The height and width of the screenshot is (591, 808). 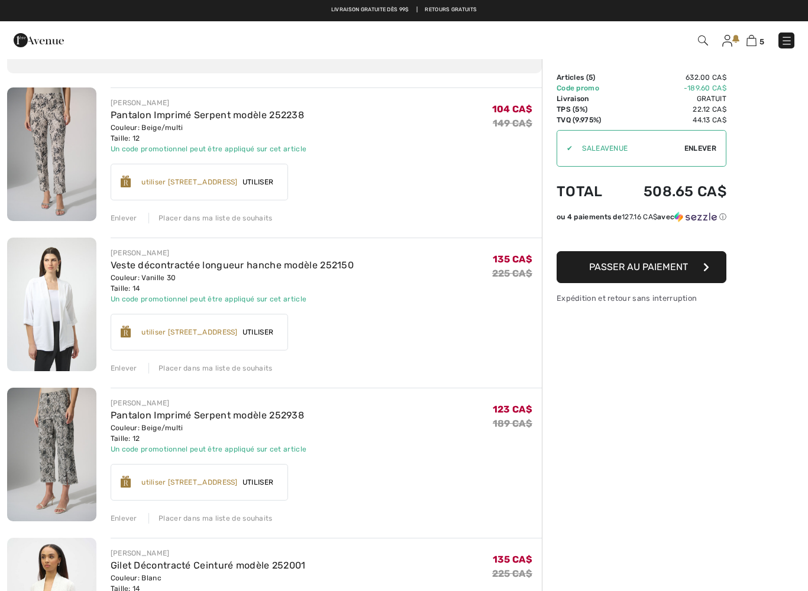 I want to click on td: 508.65 CA$, so click(x=671, y=192).